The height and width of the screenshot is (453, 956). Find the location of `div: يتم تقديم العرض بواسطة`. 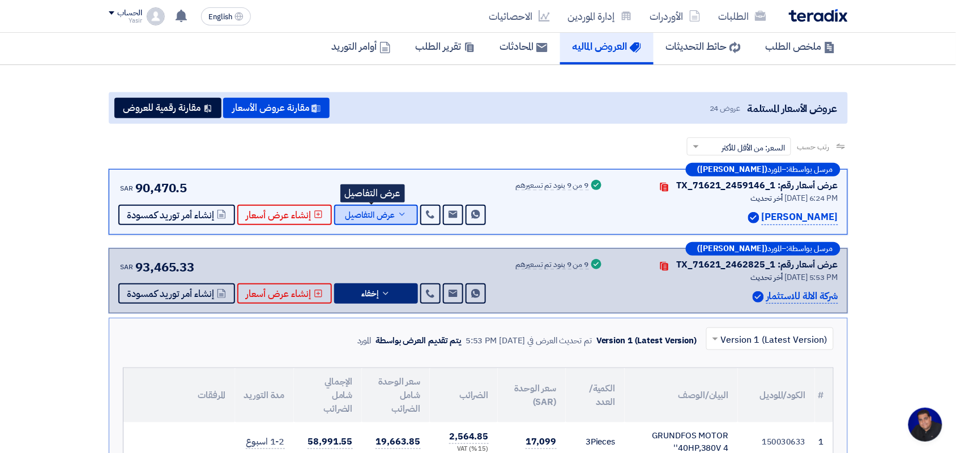

div: يتم تقديم العرض بواسطة is located at coordinates (418, 341).